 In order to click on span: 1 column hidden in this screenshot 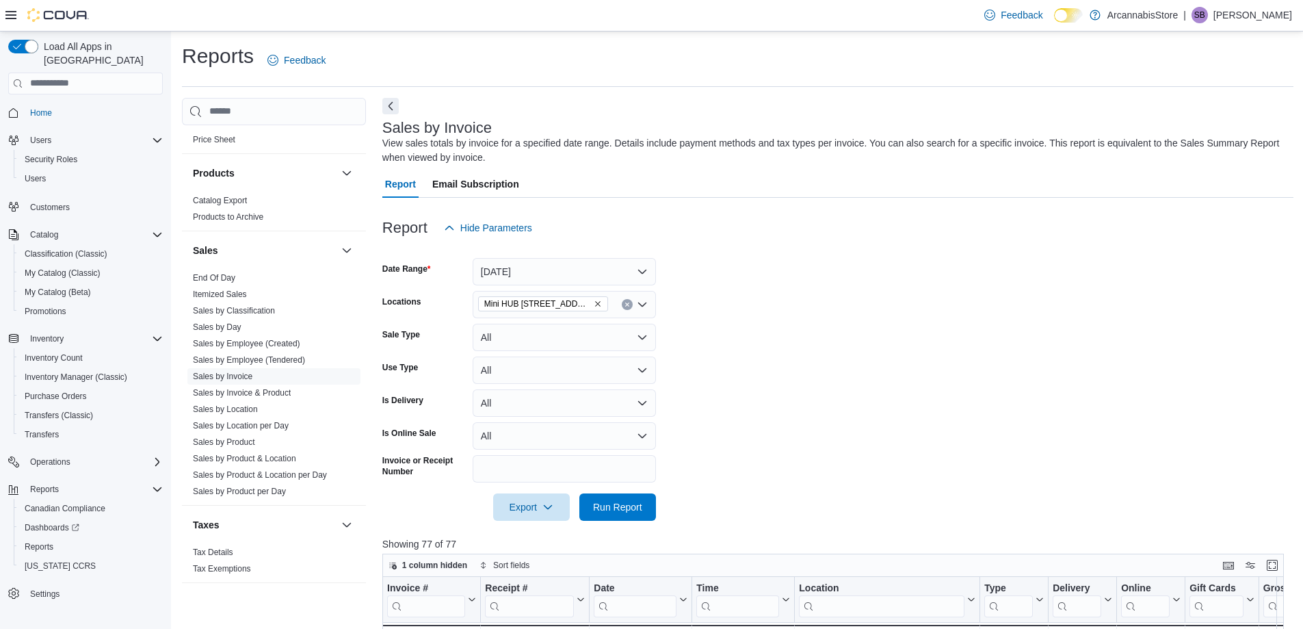, I will do `click(434, 565)`.